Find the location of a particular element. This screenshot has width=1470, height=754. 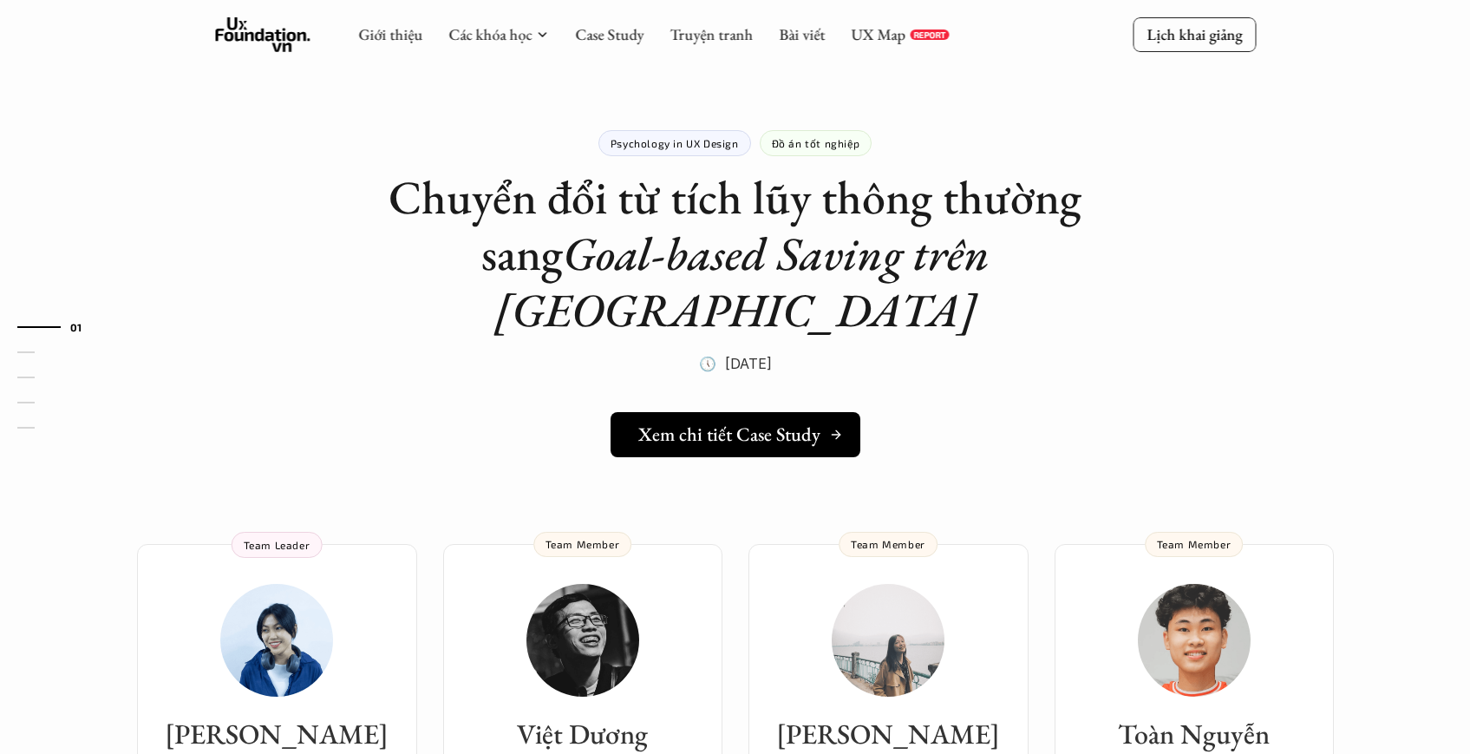

a: Bài viết is located at coordinates (802, 34).